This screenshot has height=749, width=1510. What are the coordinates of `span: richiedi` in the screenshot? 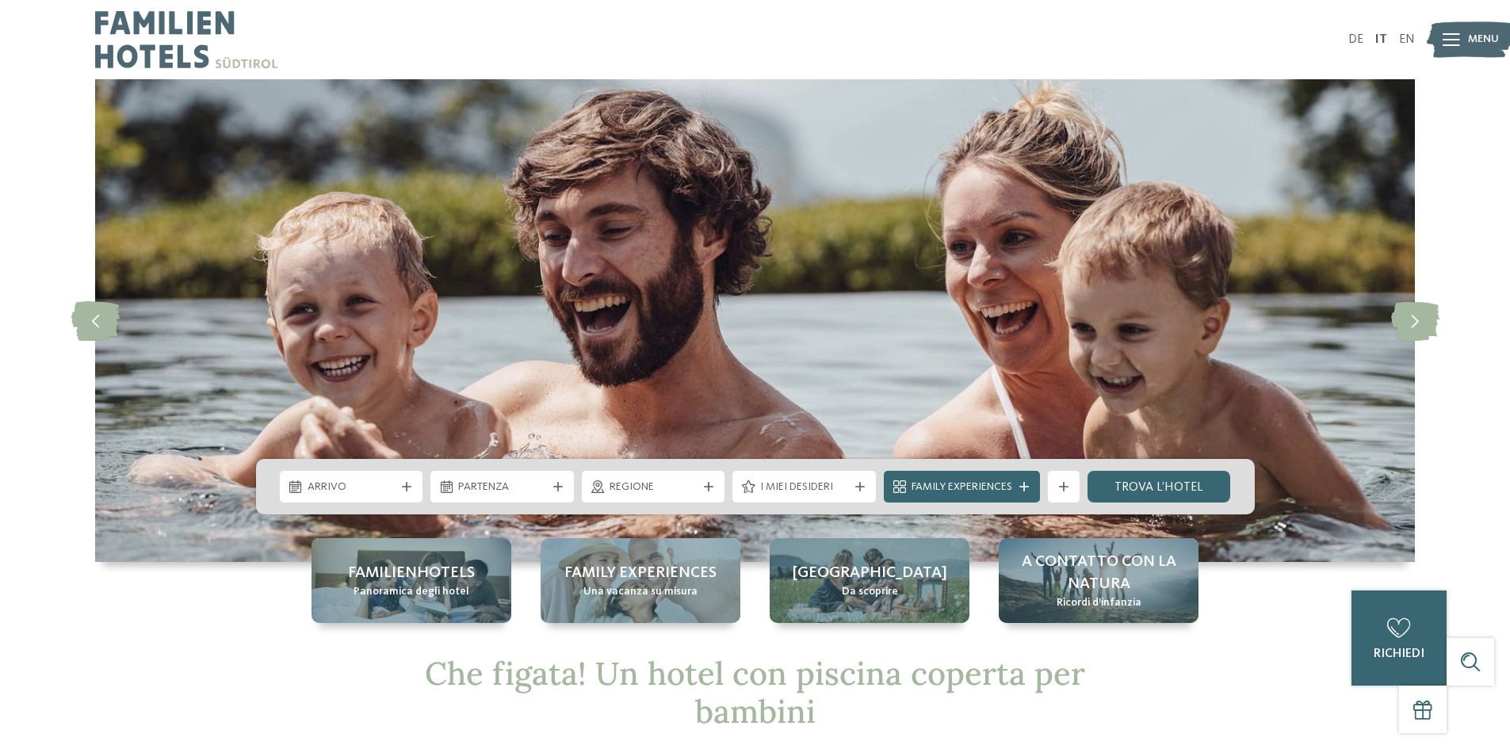 It's located at (1399, 654).